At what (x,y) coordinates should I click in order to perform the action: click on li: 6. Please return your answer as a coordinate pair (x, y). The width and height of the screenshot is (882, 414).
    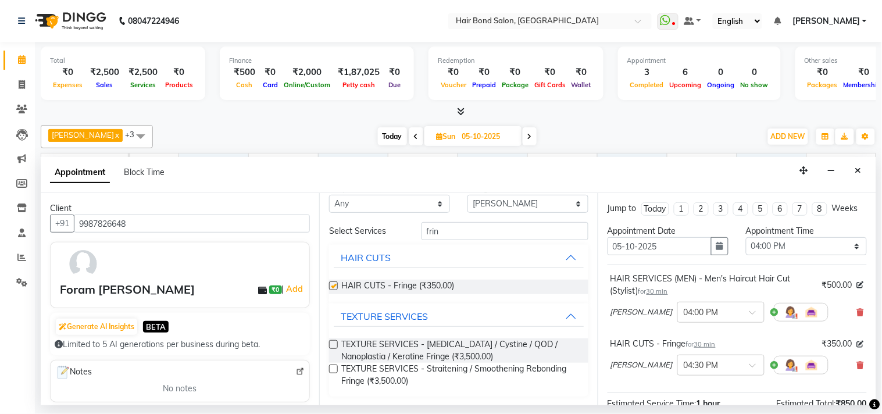
    Looking at the image, I should click on (780, 209).